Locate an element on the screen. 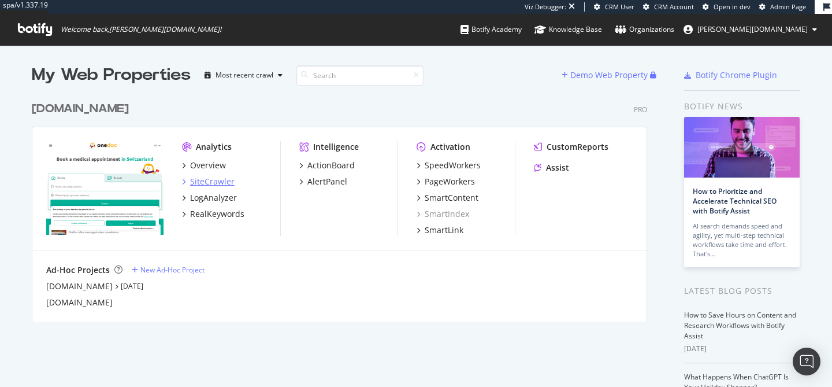  a: Assist is located at coordinates (552, 168).